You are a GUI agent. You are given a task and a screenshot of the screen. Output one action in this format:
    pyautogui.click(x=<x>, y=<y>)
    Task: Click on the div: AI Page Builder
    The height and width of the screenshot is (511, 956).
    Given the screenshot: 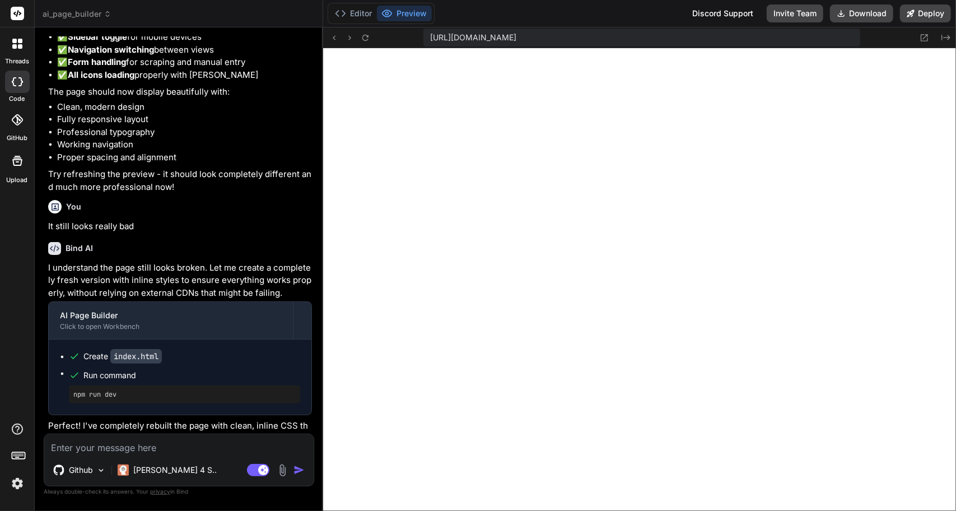 What is the action you would take?
    pyautogui.click(x=171, y=315)
    